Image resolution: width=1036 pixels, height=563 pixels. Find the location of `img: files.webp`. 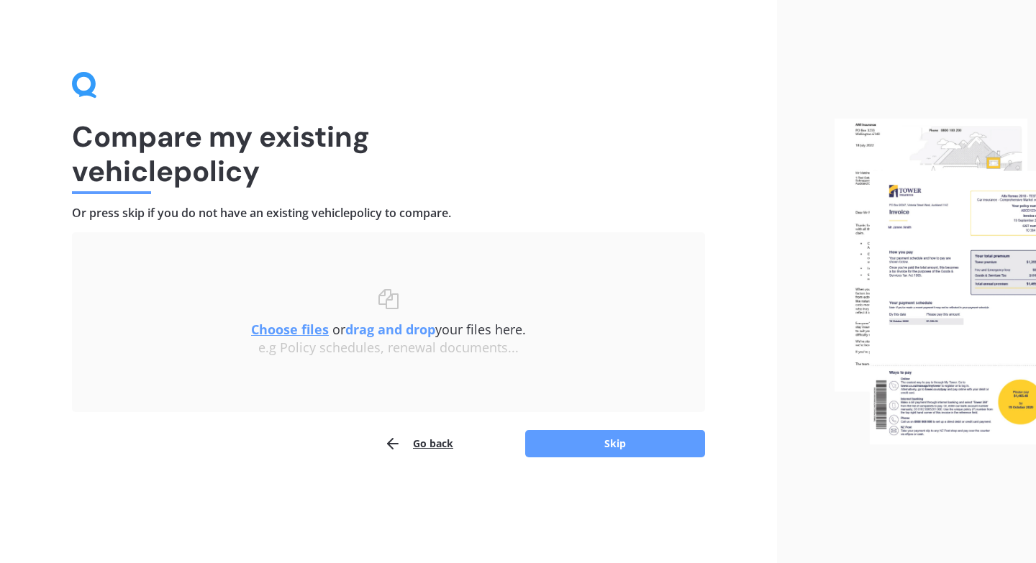

img: files.webp is located at coordinates (935, 281).